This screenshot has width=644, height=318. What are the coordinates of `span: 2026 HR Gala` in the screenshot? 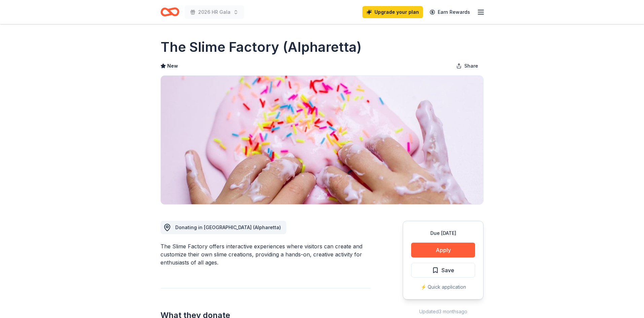 It's located at (214, 12).